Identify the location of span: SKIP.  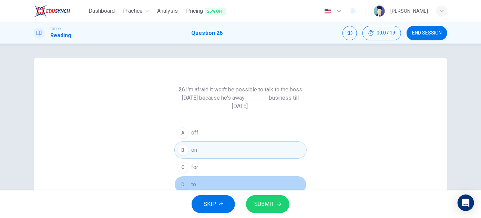
(210, 204).